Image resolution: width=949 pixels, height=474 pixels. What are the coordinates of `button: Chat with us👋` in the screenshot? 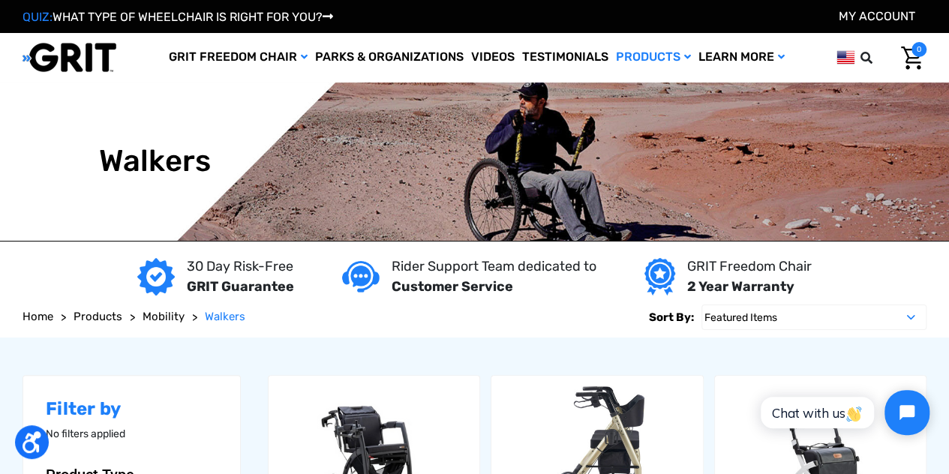 It's located at (73, 35).